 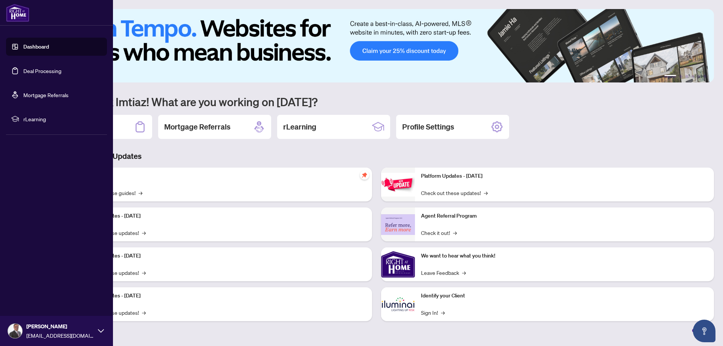 What do you see at coordinates (197, 127) in the screenshot?
I see `h2: Mortgage Referrals` at bounding box center [197, 127].